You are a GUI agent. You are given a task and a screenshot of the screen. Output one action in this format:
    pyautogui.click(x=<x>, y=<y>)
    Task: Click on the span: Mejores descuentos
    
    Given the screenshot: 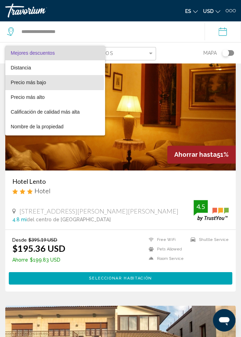 What is the action you would take?
    pyautogui.click(x=33, y=53)
    